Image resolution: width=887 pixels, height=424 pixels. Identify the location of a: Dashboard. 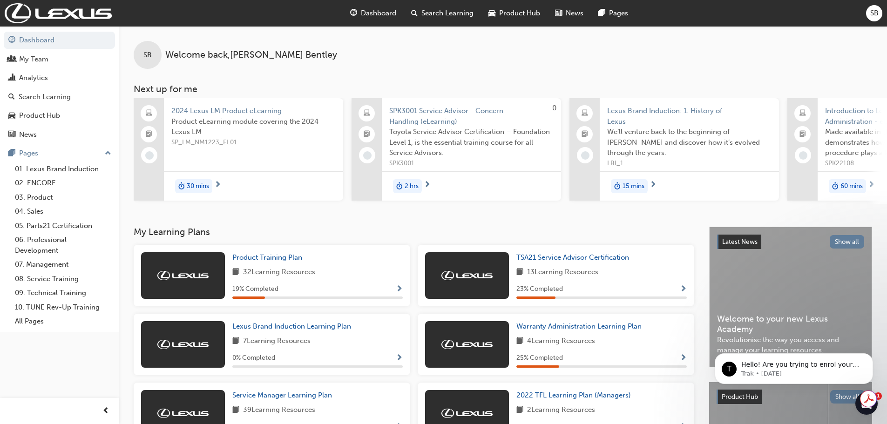
(59, 40).